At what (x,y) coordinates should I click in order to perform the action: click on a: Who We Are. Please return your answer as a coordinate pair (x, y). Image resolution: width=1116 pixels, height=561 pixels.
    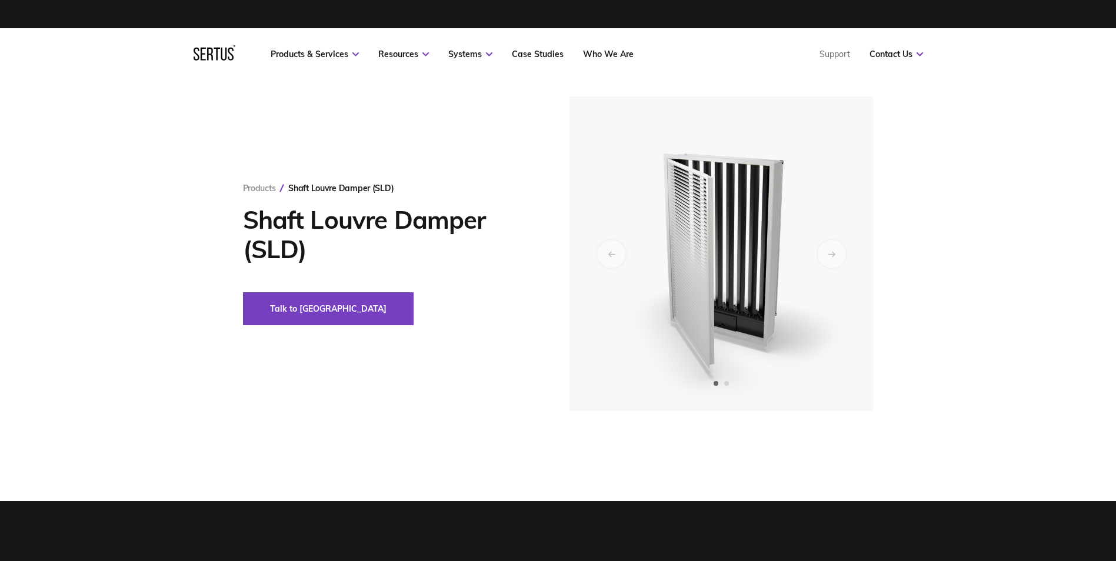
    Looking at the image, I should click on (608, 54).